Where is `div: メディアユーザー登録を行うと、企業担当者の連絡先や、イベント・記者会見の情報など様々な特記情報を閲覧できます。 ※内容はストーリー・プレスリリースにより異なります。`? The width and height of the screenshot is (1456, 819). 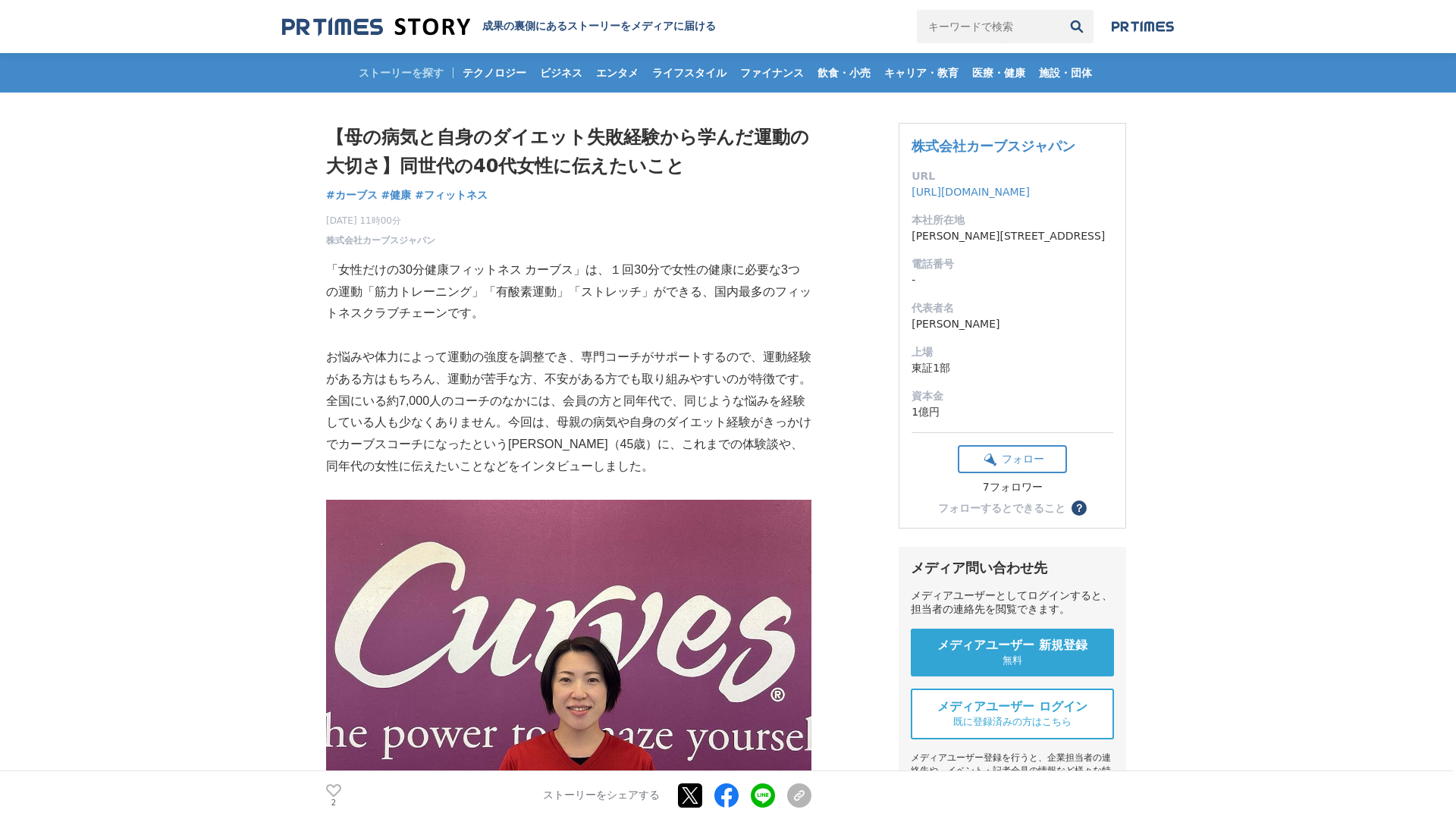 div: メディアユーザー登録を行うと、企業担当者の連絡先や、イベント・記者会見の情報など様々な特記情報を閲覧できます。 ※内容はストーリー・プレスリリースにより異なります。 is located at coordinates (1012, 783).